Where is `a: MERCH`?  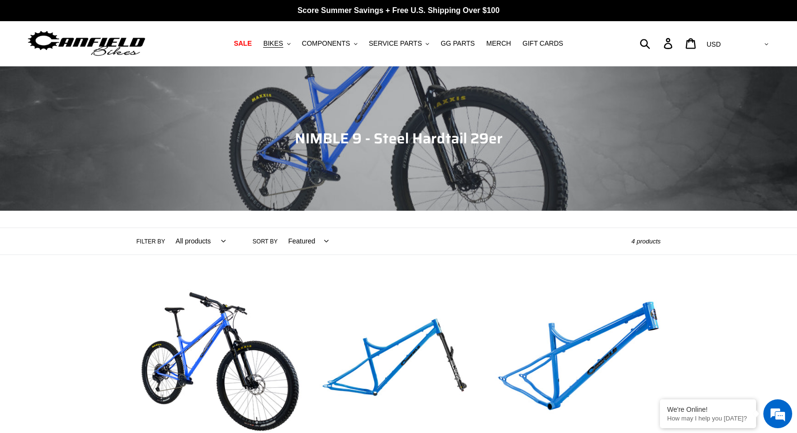
a: MERCH is located at coordinates (498, 43).